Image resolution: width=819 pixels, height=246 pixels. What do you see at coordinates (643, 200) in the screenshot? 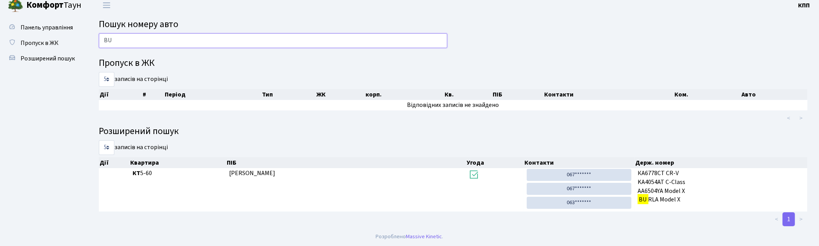
I see `mark: BU` at bounding box center [643, 200].